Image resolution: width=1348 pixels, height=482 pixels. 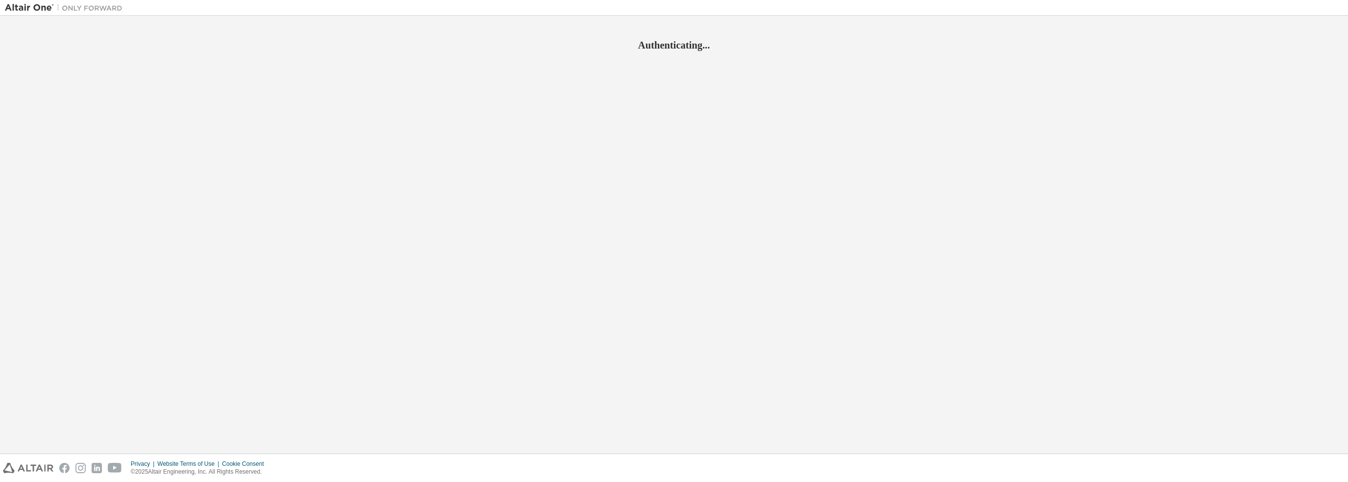 What do you see at coordinates (97, 467) in the screenshot?
I see `img: linkedin.svg` at bounding box center [97, 467].